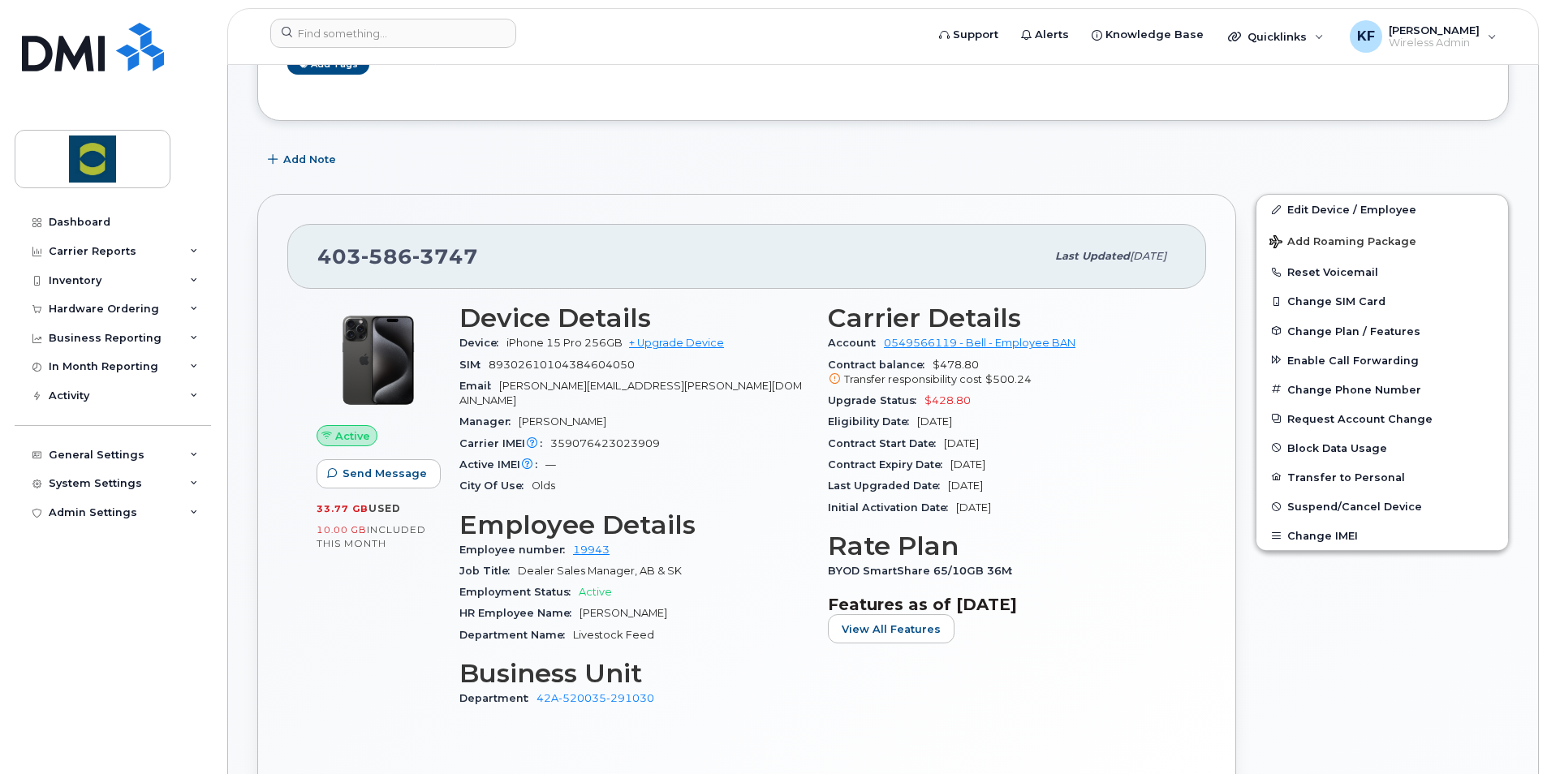  Describe the element at coordinates (309, 159) in the screenshot. I see `span: Add Note` at that location.